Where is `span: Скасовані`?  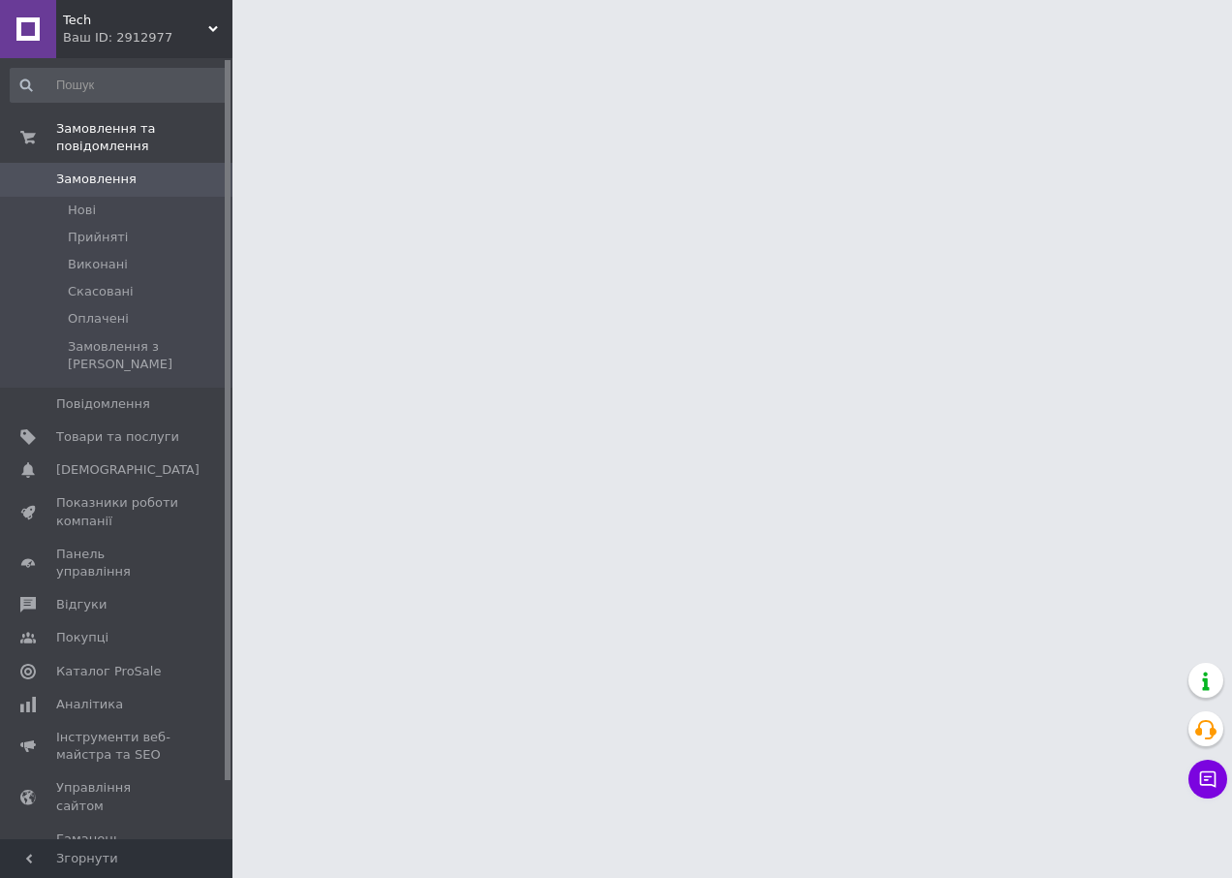 span: Скасовані is located at coordinates (101, 292).